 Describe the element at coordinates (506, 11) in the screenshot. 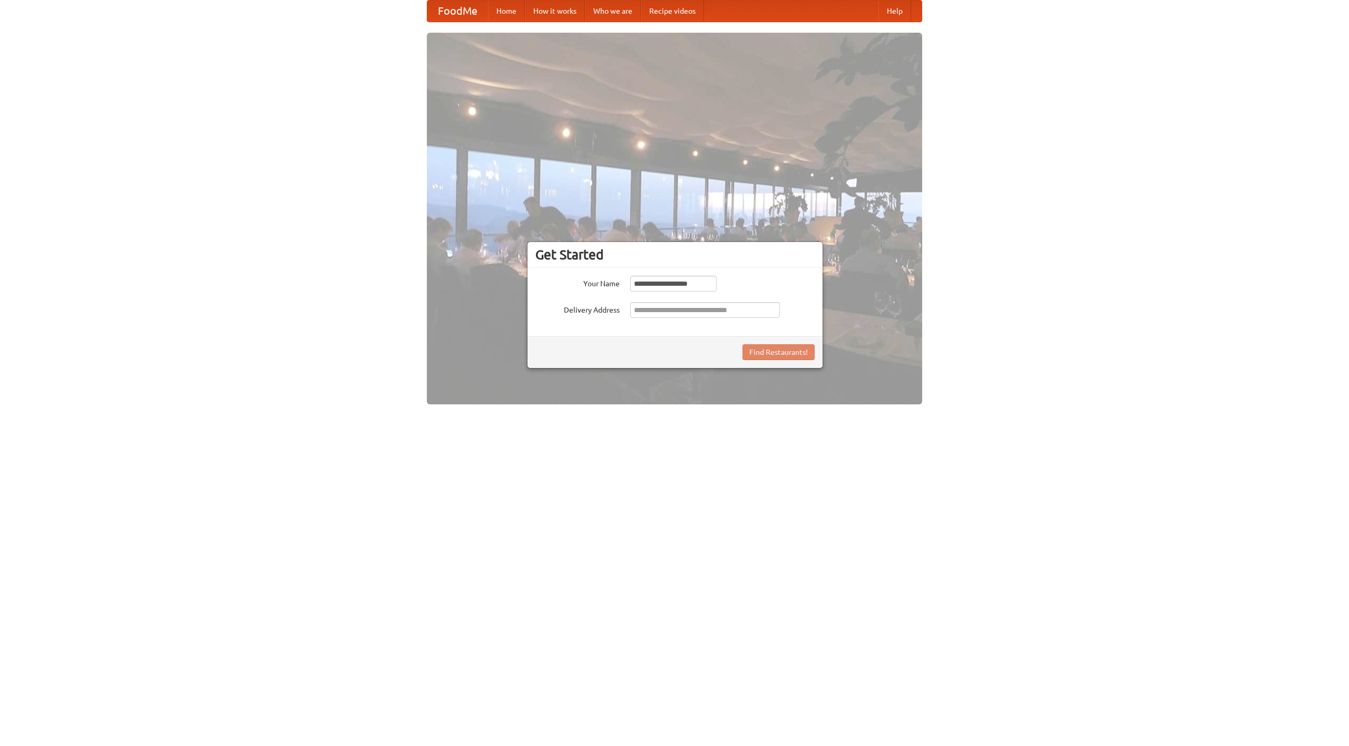

I see `a: Home` at that location.